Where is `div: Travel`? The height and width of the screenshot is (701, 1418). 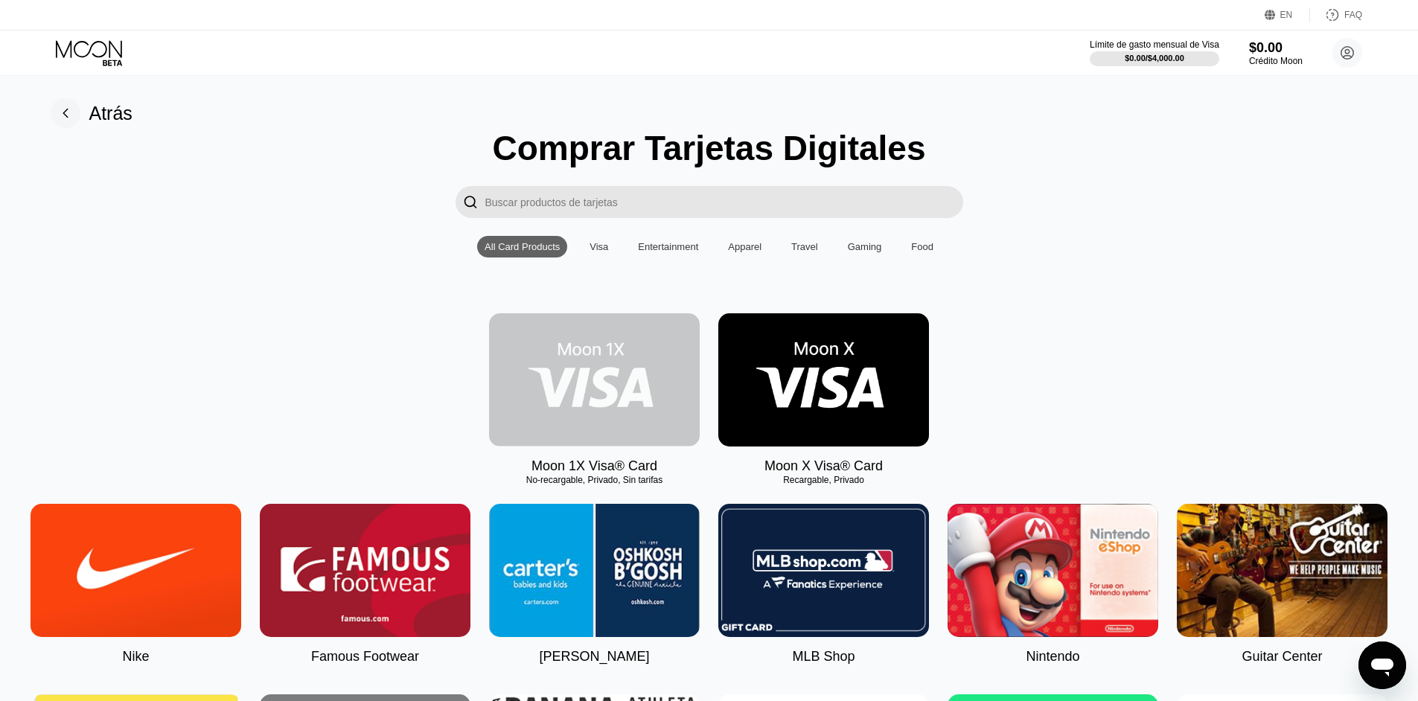
div: Travel is located at coordinates (805, 246).